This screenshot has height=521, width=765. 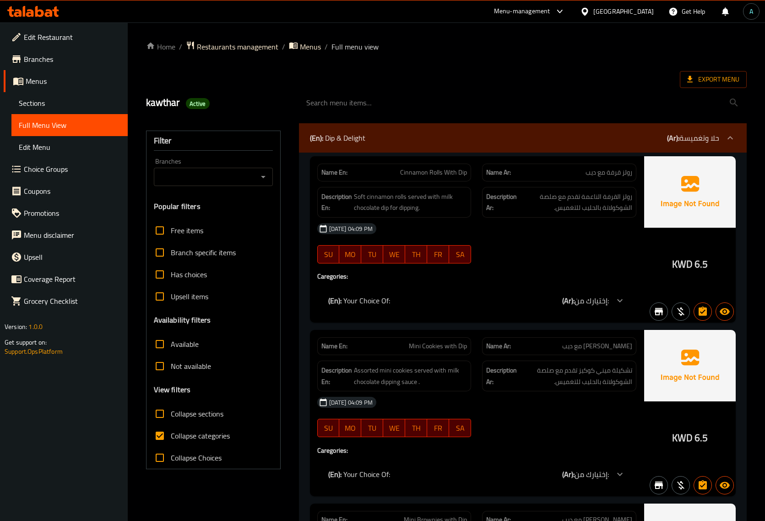 What do you see at coordinates (477, 276) in the screenshot?
I see `h4: Caregories:` at bounding box center [477, 276].